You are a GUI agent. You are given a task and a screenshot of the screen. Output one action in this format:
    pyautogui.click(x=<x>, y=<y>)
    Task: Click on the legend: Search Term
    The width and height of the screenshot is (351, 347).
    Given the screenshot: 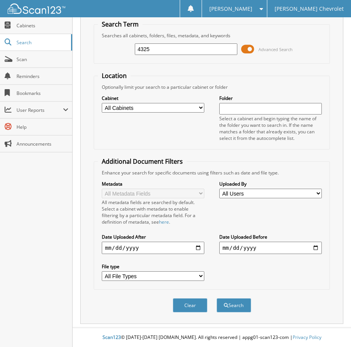 What is the action you would take?
    pyautogui.click(x=120, y=24)
    